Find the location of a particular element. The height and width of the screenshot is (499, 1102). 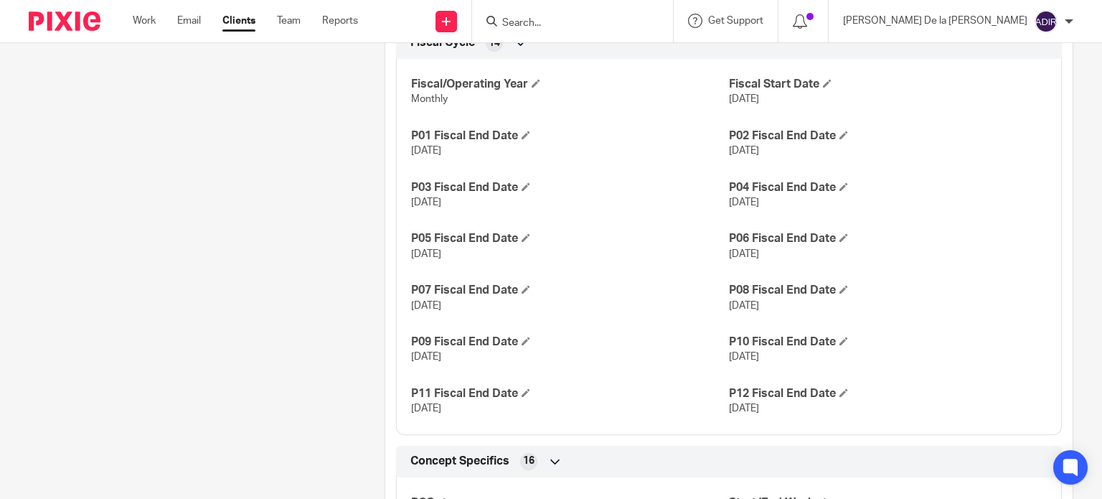

a: Work is located at coordinates (144, 21).